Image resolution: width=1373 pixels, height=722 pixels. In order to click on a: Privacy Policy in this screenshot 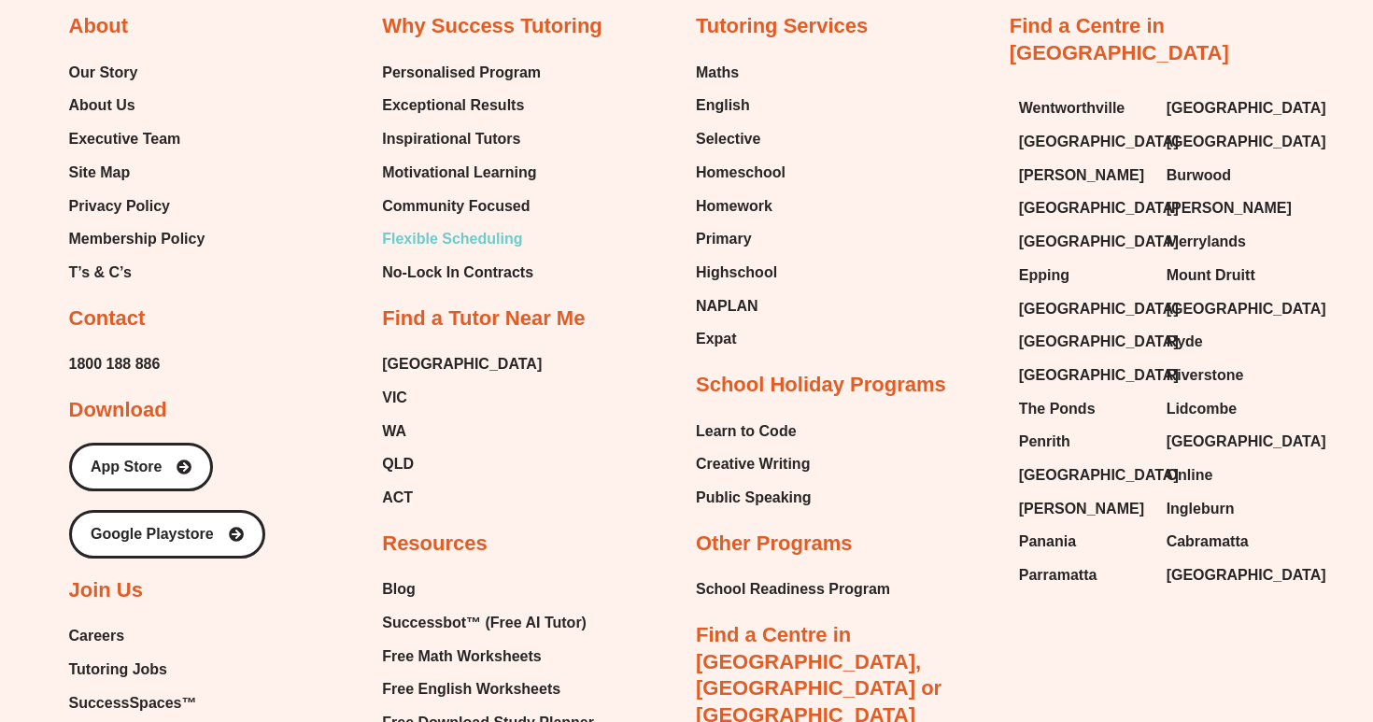, I will do `click(137, 206)`.